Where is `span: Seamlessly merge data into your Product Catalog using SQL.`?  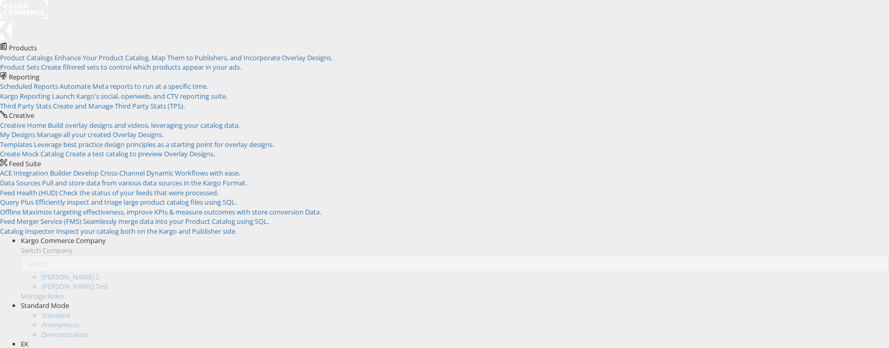
span: Seamlessly merge data into your Product Catalog using SQL. is located at coordinates (176, 221).